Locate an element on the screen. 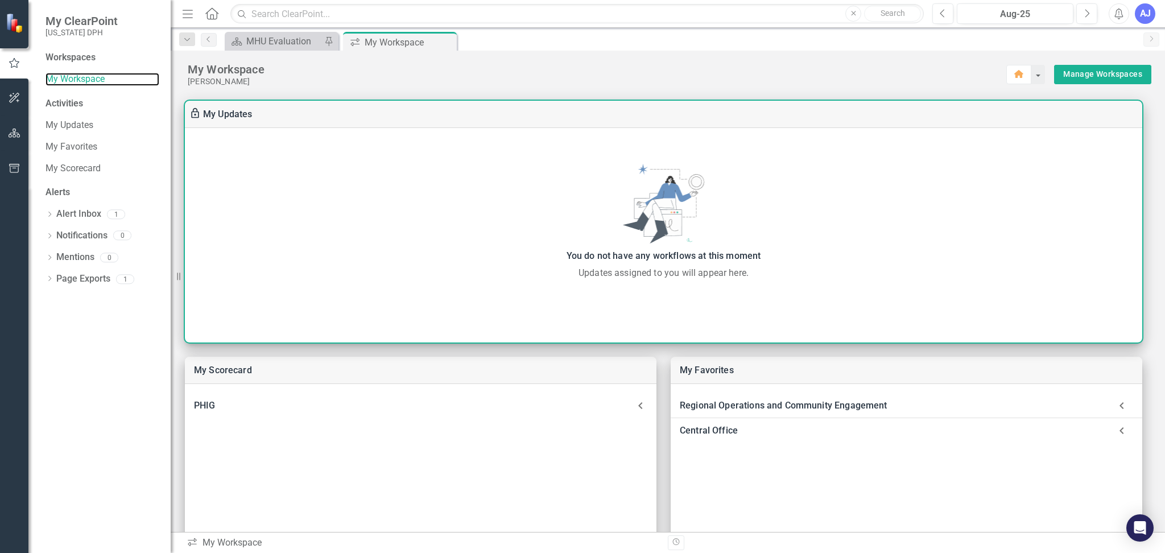  div: Workspaces is located at coordinates (71, 57).